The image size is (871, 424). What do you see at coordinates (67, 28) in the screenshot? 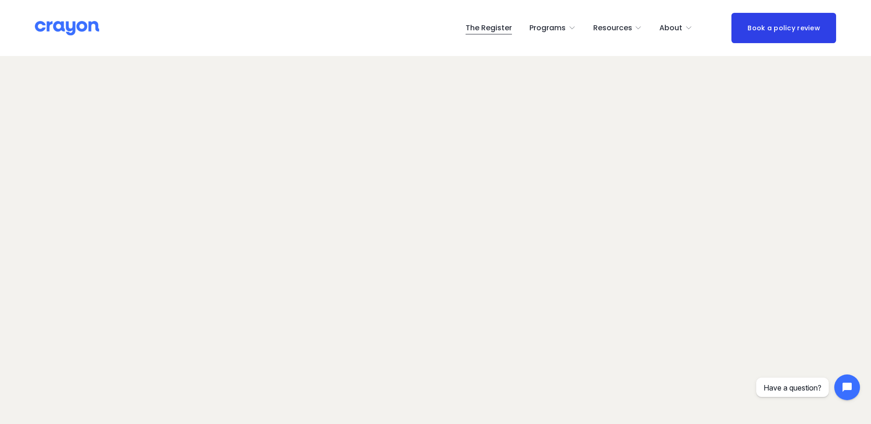
I see `img: Crayon` at bounding box center [67, 28].